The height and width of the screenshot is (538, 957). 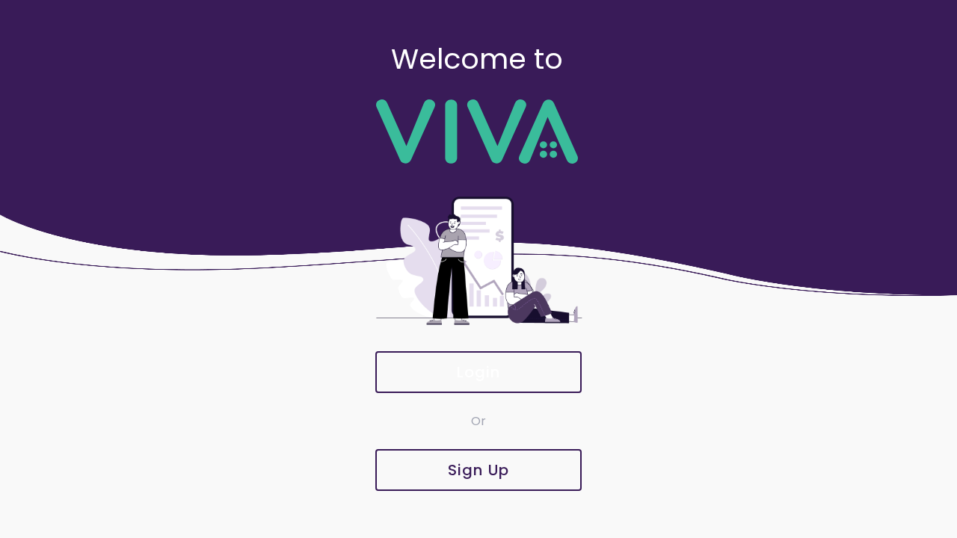 What do you see at coordinates (479, 470) in the screenshot?
I see `a: Sign Up` at bounding box center [479, 470].